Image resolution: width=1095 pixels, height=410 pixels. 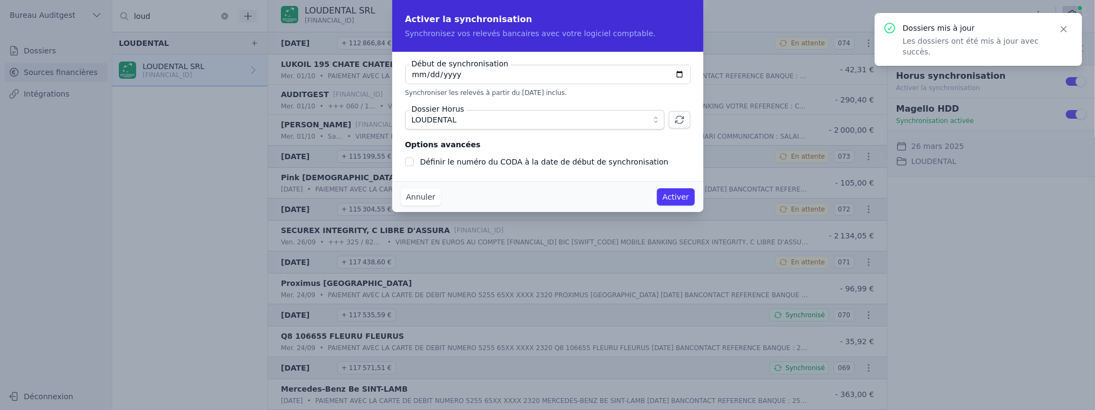 What do you see at coordinates (535, 120) in the screenshot?
I see `button: LOUDENTAL` at bounding box center [535, 120].